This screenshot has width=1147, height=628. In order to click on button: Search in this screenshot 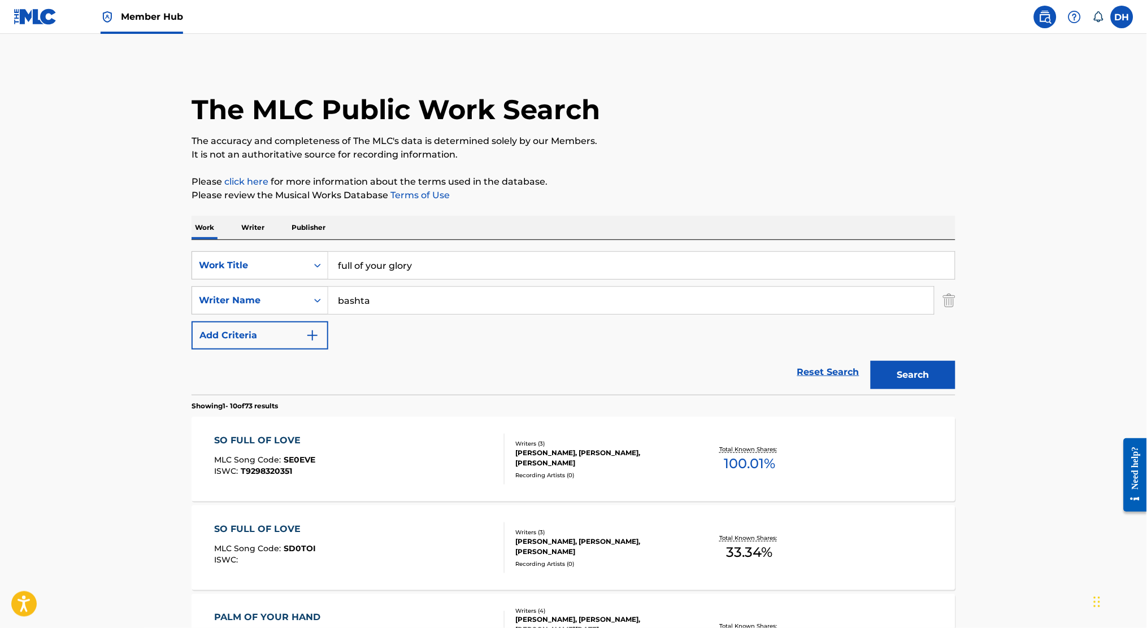, I will do `click(913, 375)`.